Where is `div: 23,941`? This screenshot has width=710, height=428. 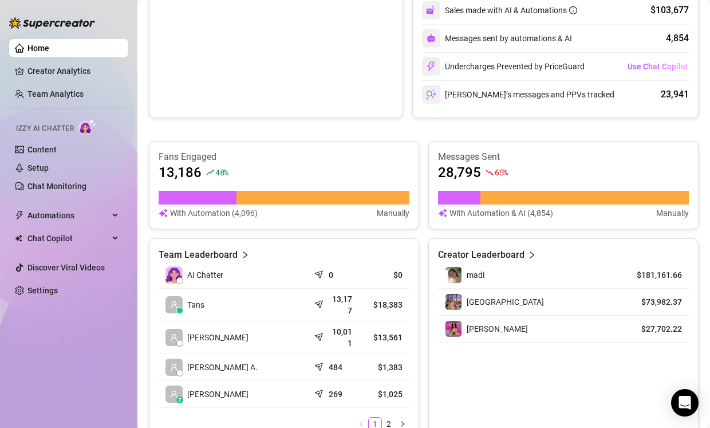 div: 23,941 is located at coordinates (675, 95).